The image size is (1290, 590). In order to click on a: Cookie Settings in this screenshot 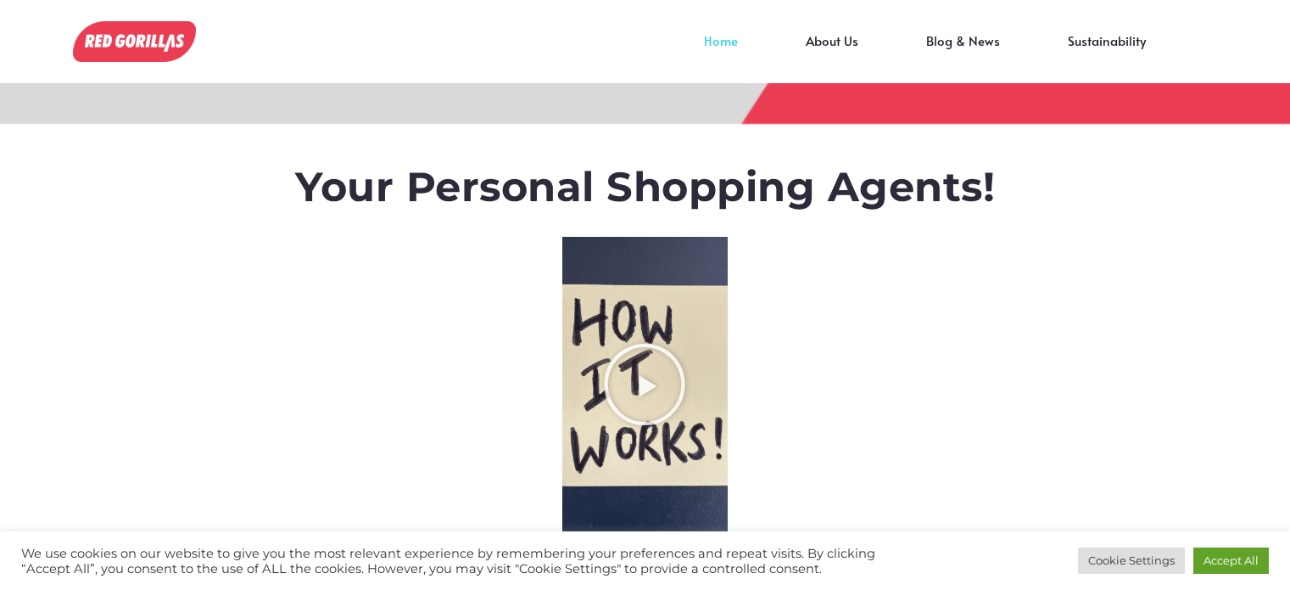, I will do `click(1132, 560)`.